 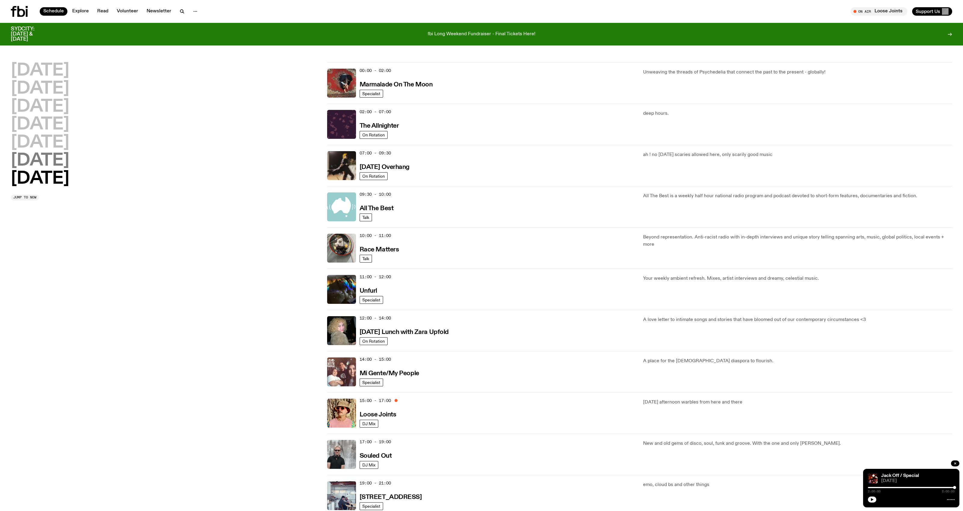 I want to click on span: 19:00 - 21:00, so click(x=375, y=483).